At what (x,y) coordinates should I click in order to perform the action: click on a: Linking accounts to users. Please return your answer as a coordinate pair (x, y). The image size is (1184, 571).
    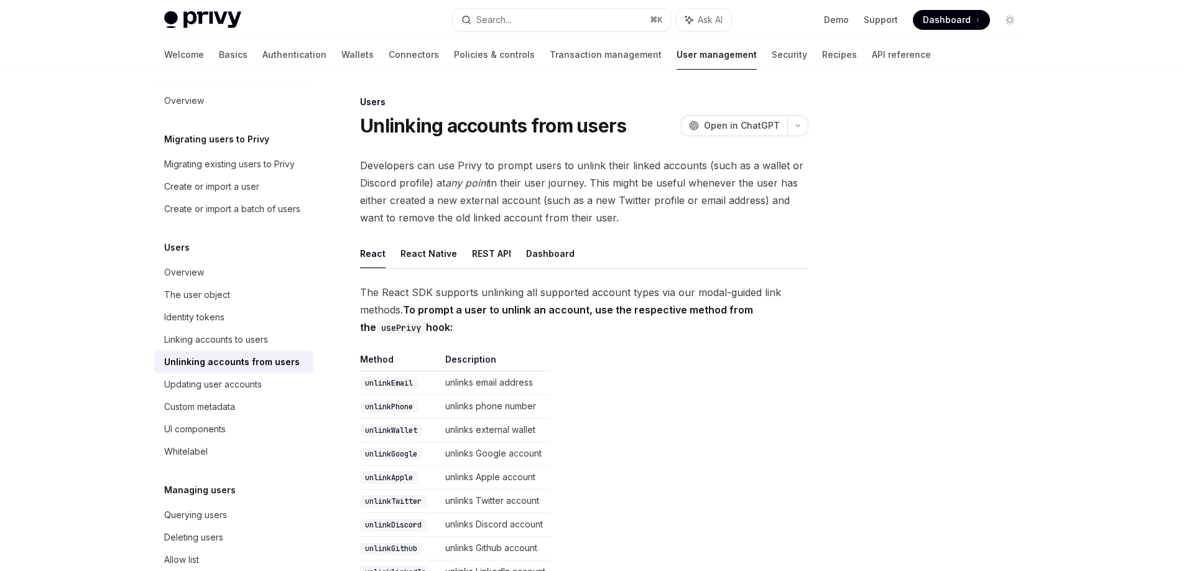
    Looking at the image, I should click on (234, 340).